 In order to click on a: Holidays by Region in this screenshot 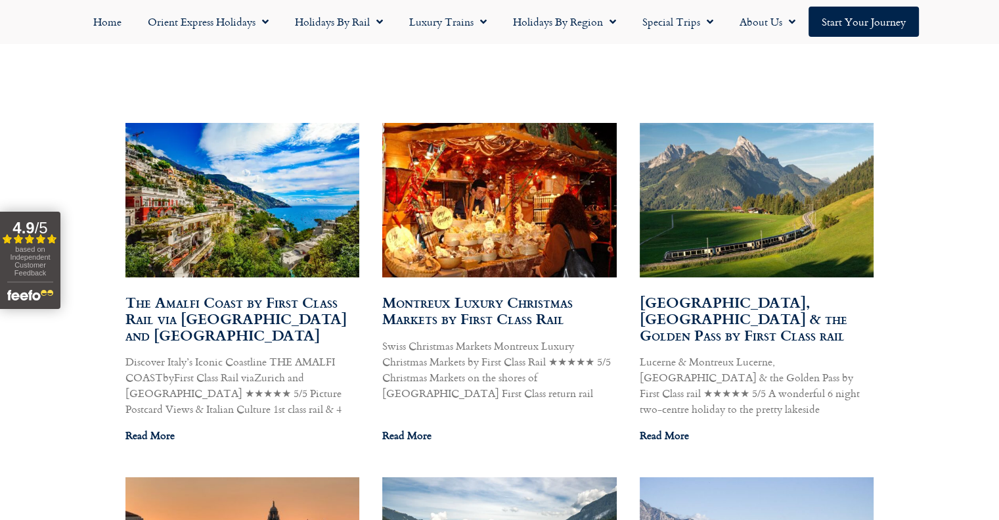, I will do `click(564, 22)`.